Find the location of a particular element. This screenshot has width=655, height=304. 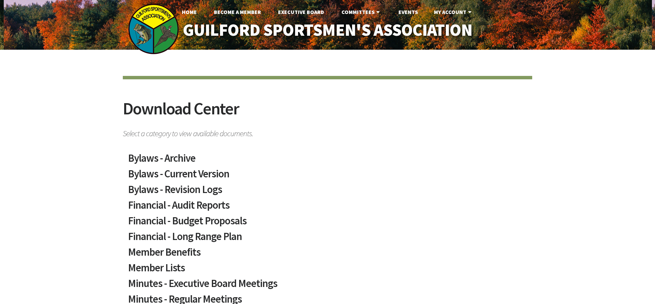

a: Member Lists is located at coordinates (327, 271).